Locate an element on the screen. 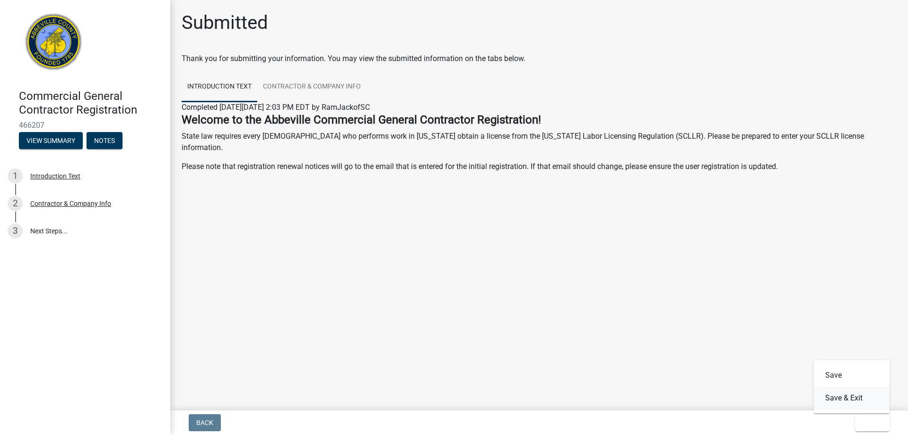 This screenshot has height=435, width=908. wm-modal-confirm: Notes is located at coordinates (105, 141).